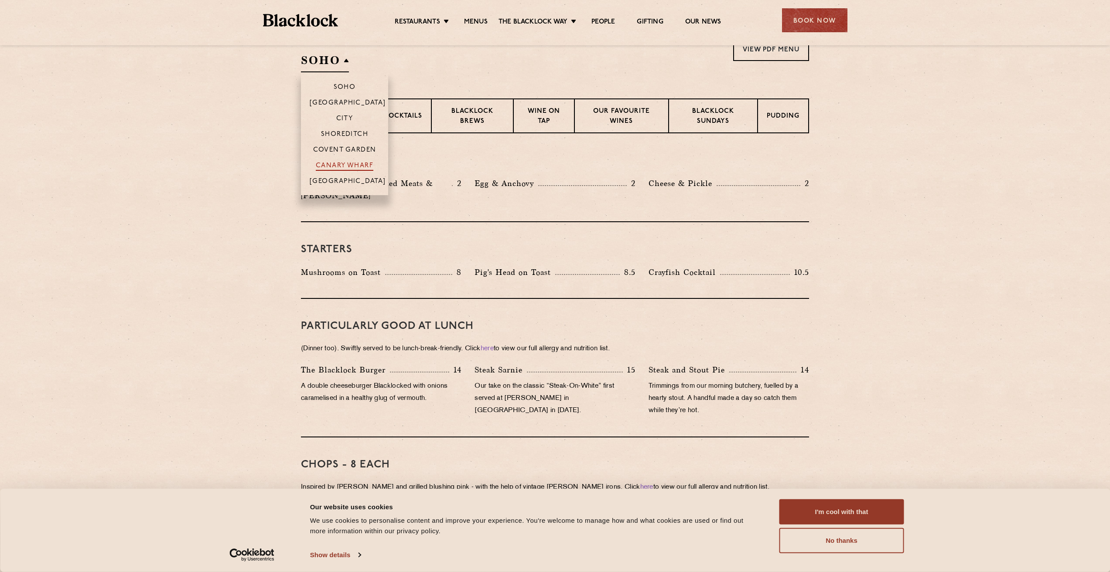 The width and height of the screenshot is (1110, 572). What do you see at coordinates (713, 117) in the screenshot?
I see `p: Blacklock Sundays` at bounding box center [713, 117].